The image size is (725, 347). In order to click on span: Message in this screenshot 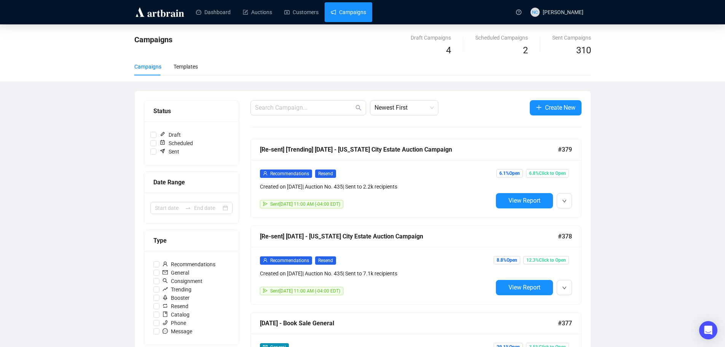, I will do `click(177, 331)`.